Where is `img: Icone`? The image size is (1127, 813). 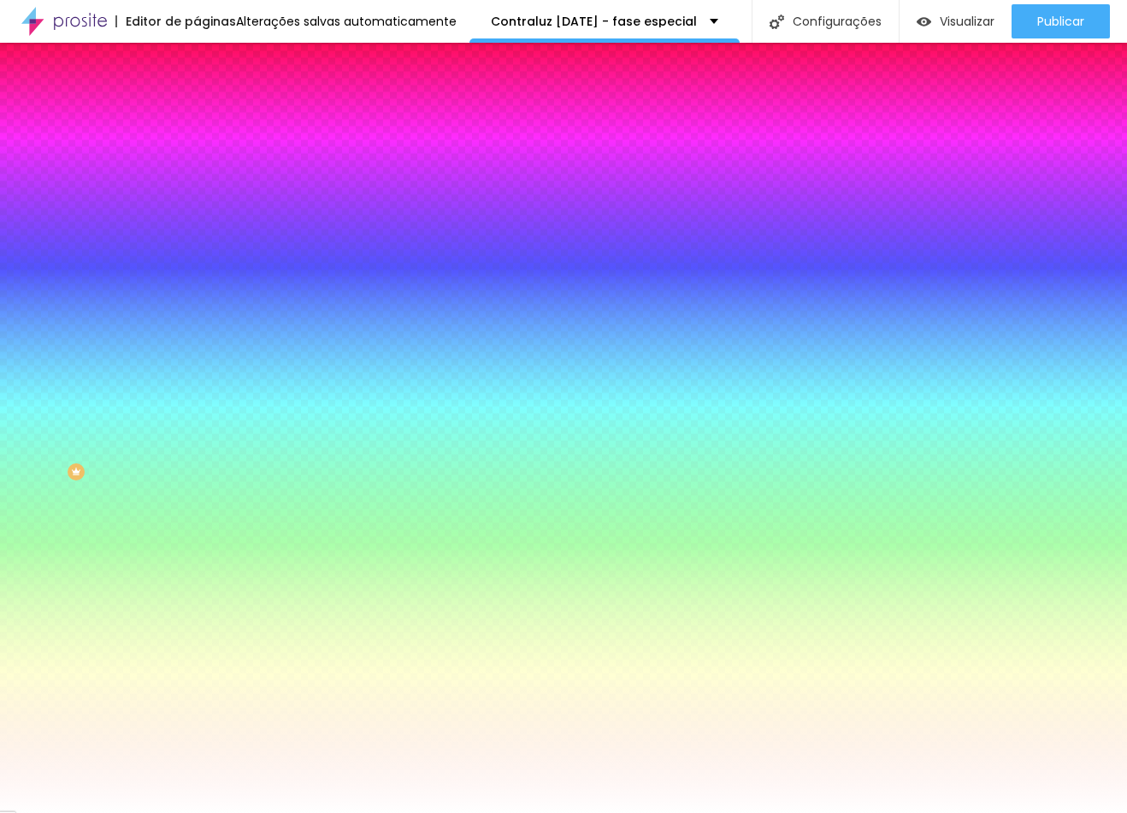
img: Icone is located at coordinates (776, 21).